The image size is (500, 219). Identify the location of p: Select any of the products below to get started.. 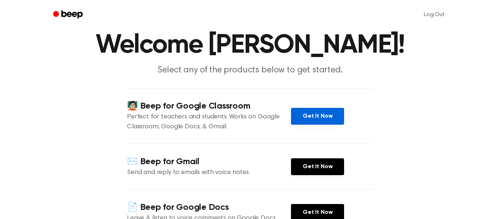
(250, 70).